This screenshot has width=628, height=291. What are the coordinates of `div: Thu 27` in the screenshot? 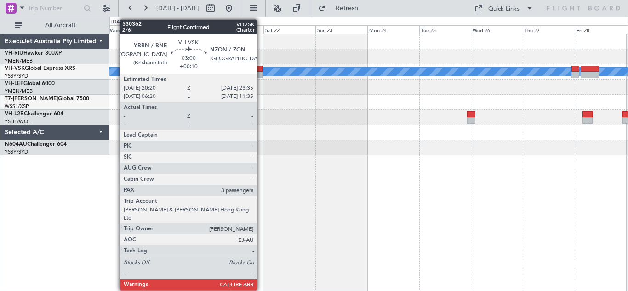 It's located at (548, 29).